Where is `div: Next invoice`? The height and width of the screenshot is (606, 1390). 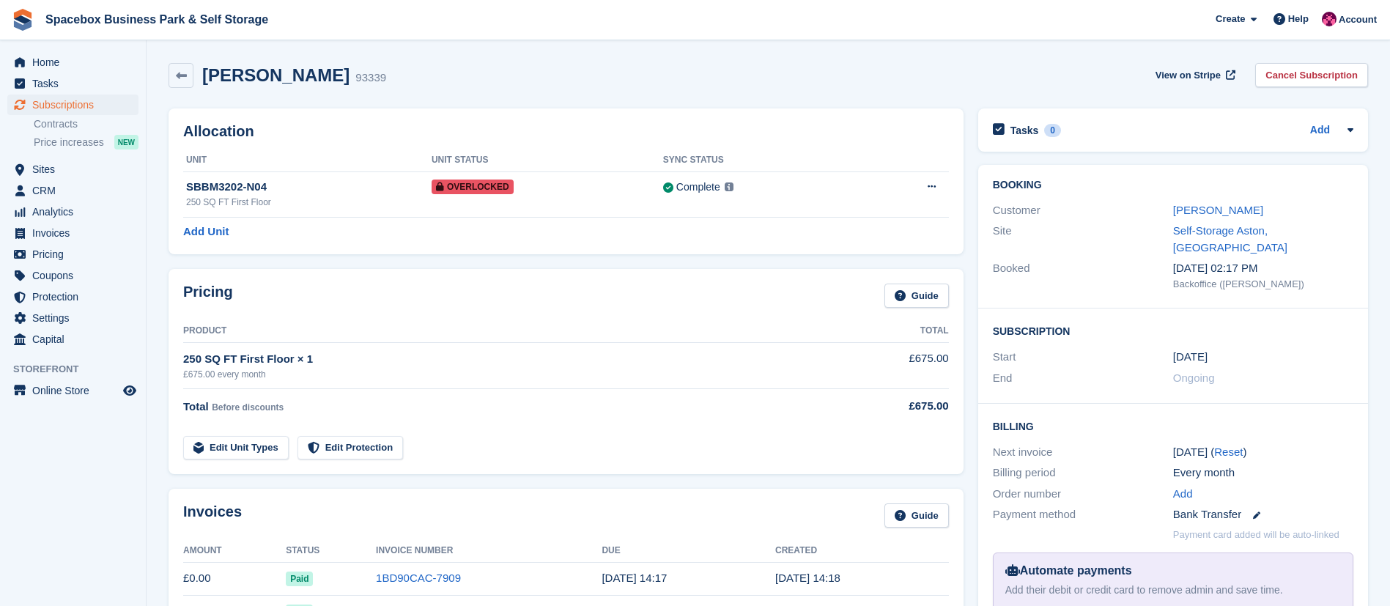
div: Next invoice is located at coordinates (1083, 452).